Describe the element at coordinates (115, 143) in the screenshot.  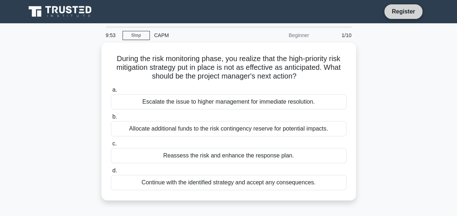
I see `span: c.` at that location.